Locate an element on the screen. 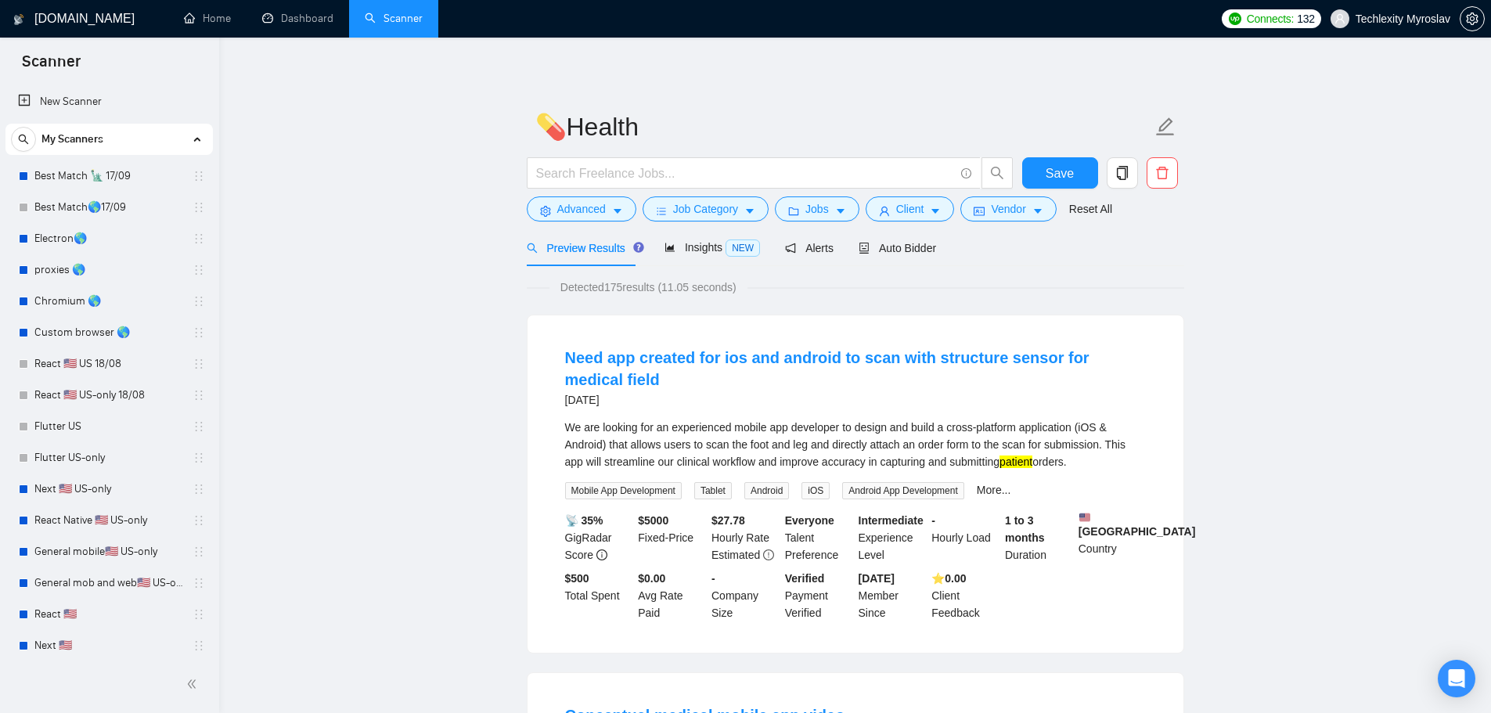 This screenshot has height=713, width=1491. span: Mobile App Development is located at coordinates (623, 491).